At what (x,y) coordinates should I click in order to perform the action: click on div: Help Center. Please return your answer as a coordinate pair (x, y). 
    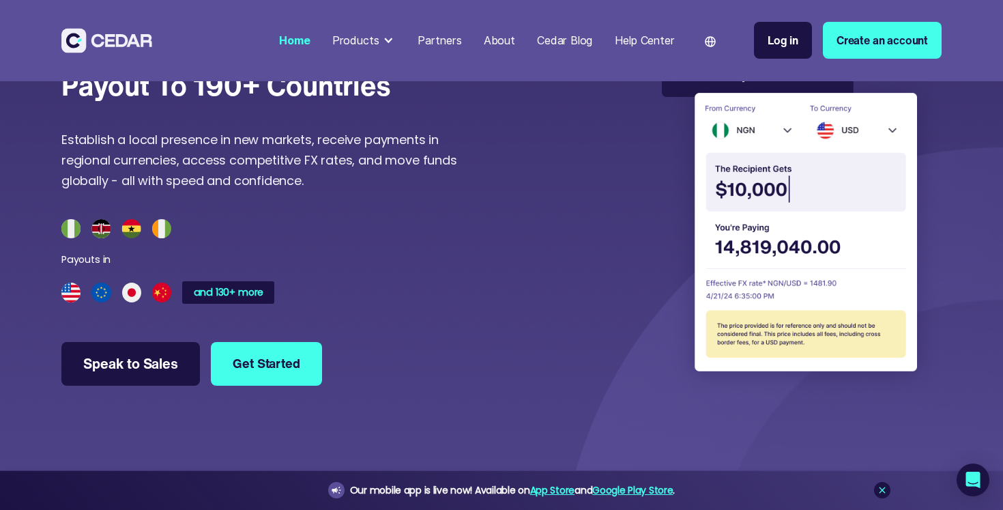
    Looking at the image, I should click on (645, 40).